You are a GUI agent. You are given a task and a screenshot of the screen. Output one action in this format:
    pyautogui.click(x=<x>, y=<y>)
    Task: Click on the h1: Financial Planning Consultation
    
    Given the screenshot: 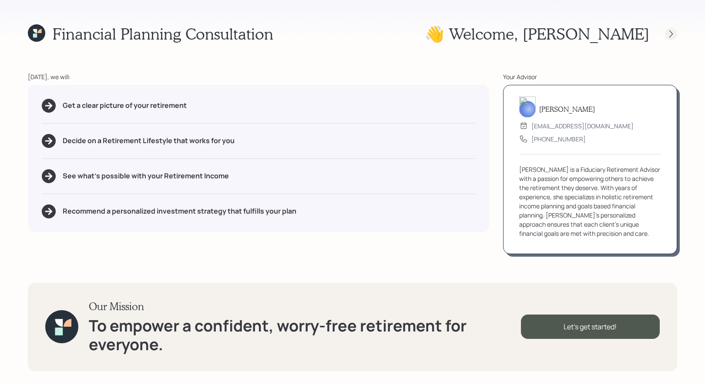 What is the action you would take?
    pyautogui.click(x=163, y=34)
    